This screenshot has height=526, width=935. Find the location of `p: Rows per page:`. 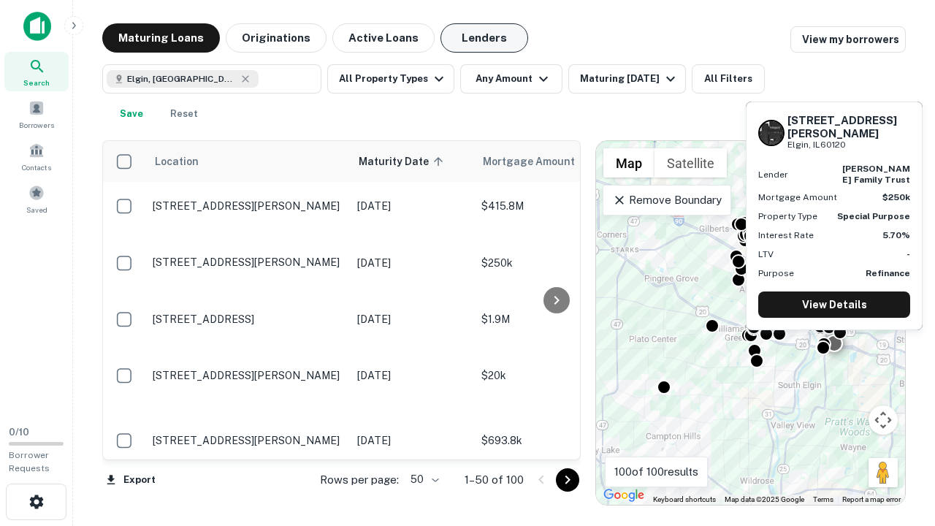

p: Rows per page: is located at coordinates (360, 480).